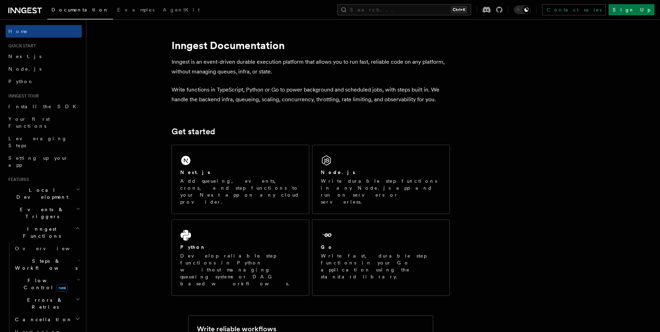 This screenshot has height=332, width=660. Describe the element at coordinates (574, 10) in the screenshot. I see `a: Contact sales` at that location.